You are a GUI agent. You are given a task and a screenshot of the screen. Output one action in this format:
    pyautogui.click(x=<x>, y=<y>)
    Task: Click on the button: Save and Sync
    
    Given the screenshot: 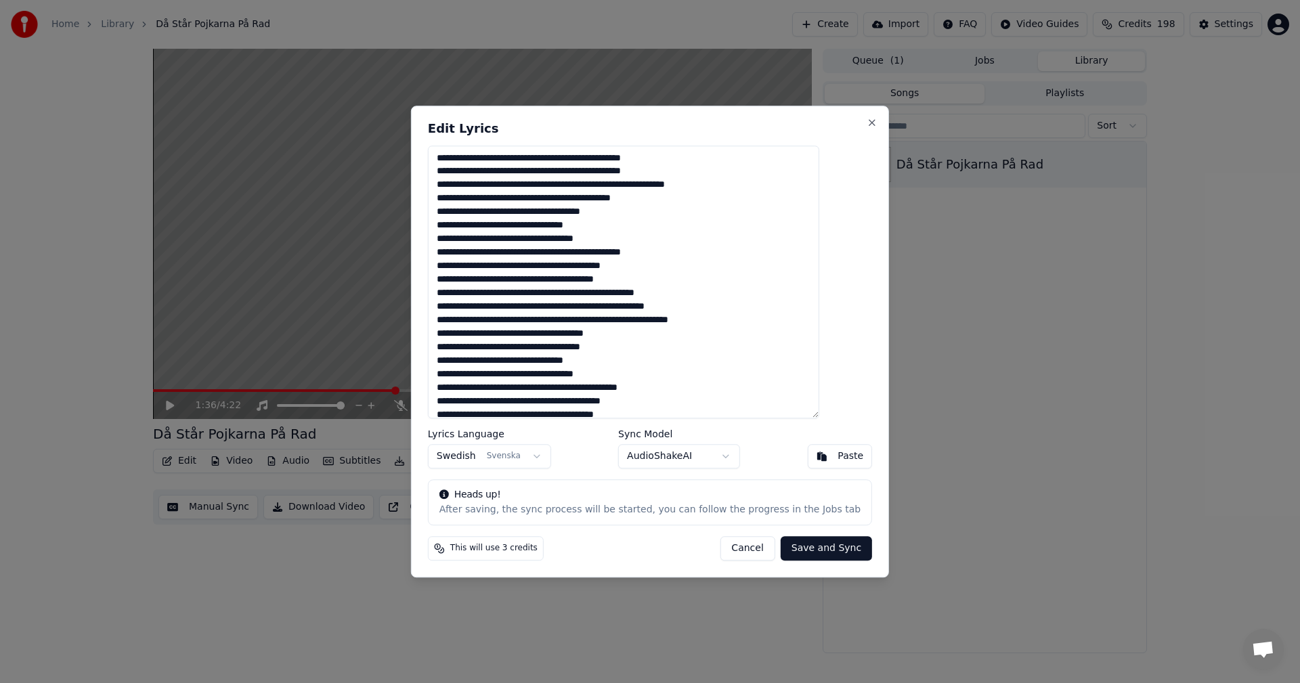 What is the action you would take?
    pyautogui.click(x=826, y=549)
    